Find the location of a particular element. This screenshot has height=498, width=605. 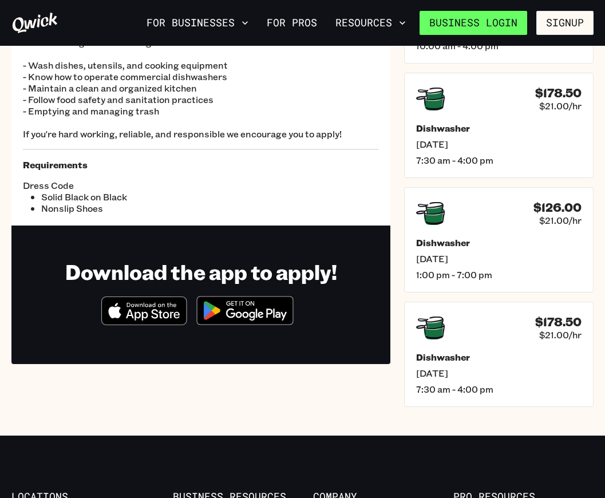

button: For Businesses is located at coordinates (197, 23).